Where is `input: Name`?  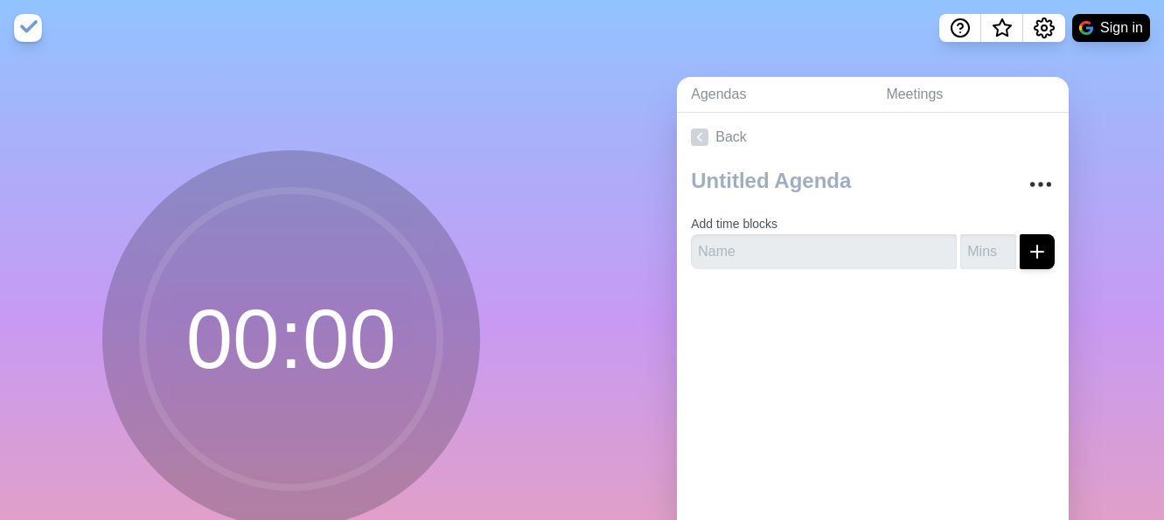 input: Name is located at coordinates (824, 252).